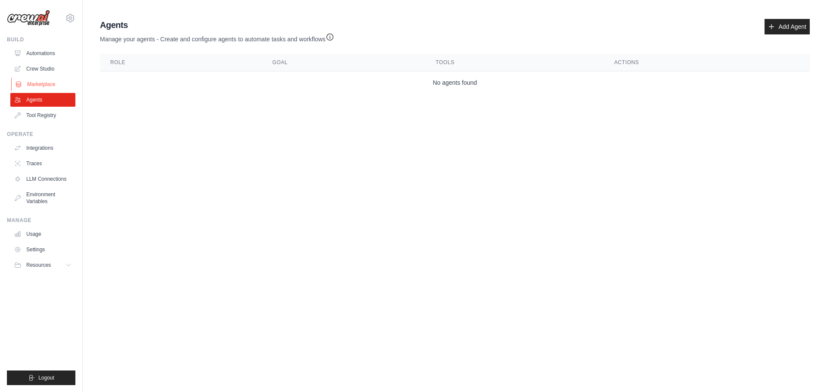 The width and height of the screenshot is (827, 392). What do you see at coordinates (43, 115) in the screenshot?
I see `a: Tool Registry` at bounding box center [43, 115].